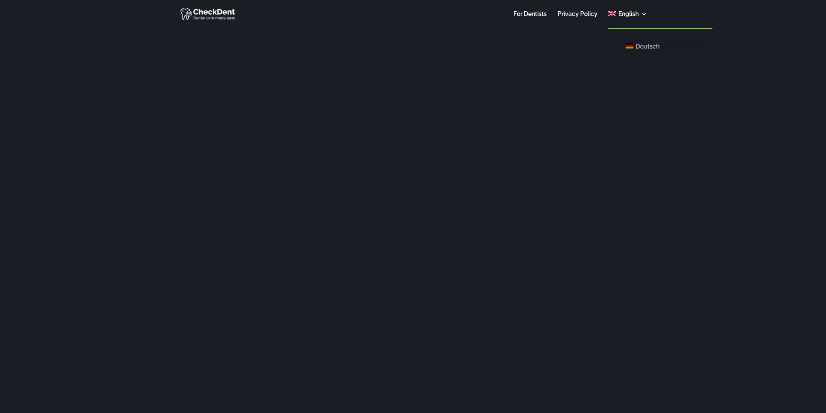 This screenshot has width=826, height=413. Describe the element at coordinates (530, 19) in the screenshot. I see `a: For Dentists` at that location.